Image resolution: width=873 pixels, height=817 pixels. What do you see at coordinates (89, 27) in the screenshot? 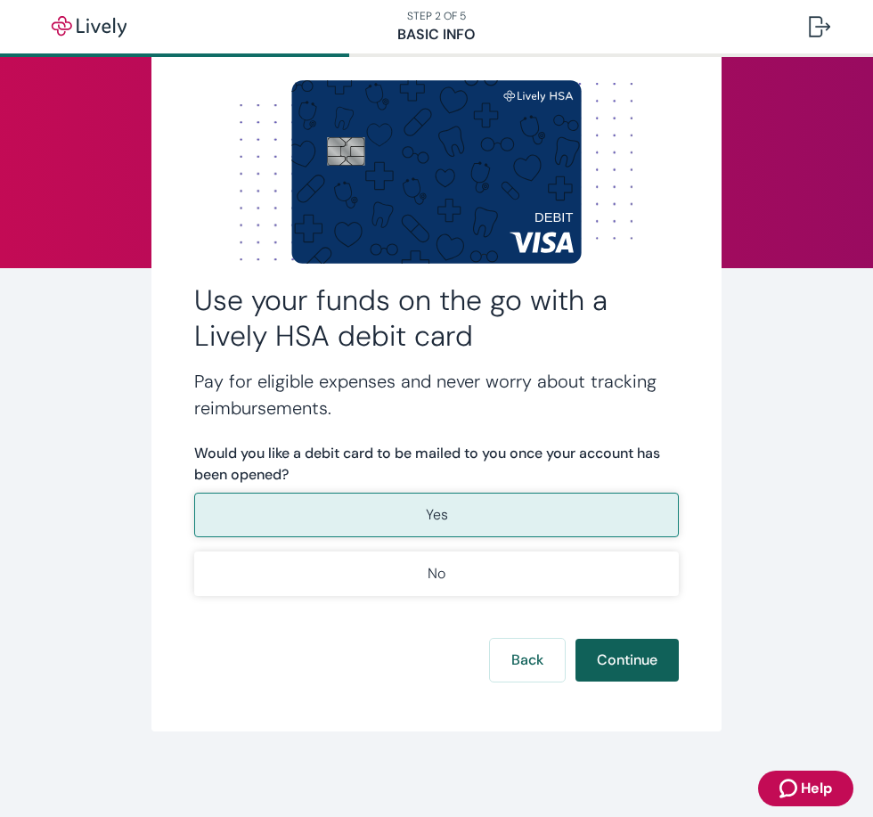
I see `img: Lively` at bounding box center [89, 27].